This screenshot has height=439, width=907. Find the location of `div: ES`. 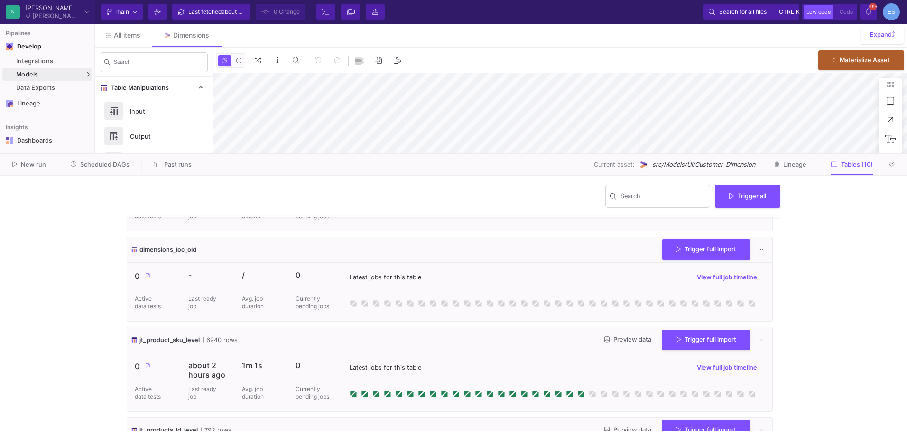

div: ES is located at coordinates (892, 12).